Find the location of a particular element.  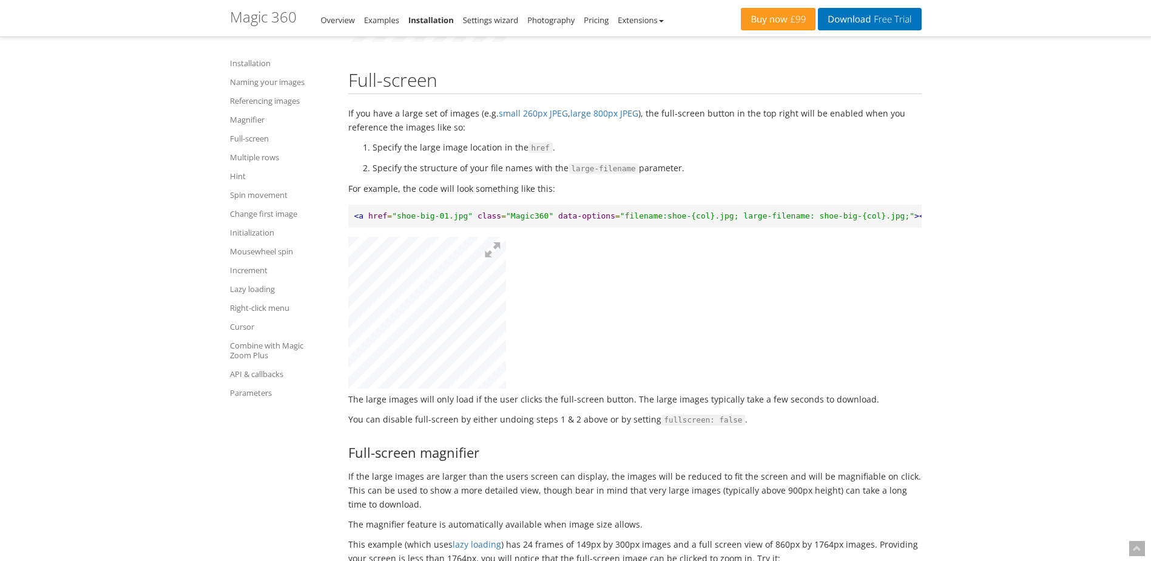

a: Right-click menu is located at coordinates (282, 308).